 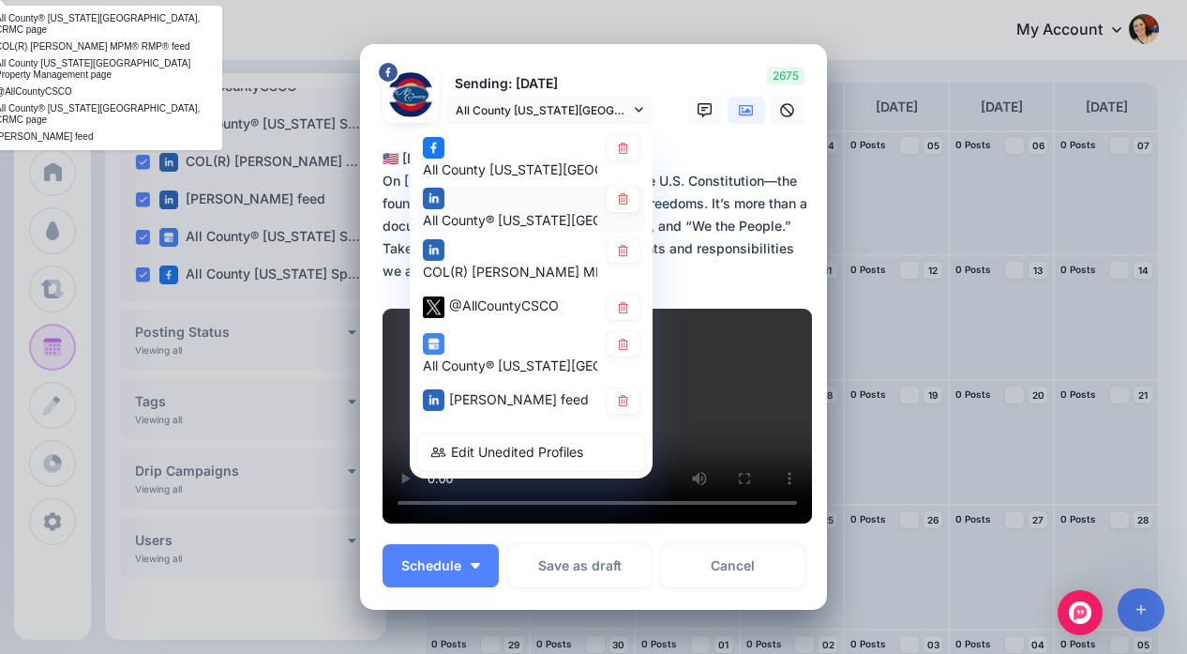 What do you see at coordinates (431, 565) in the screenshot?
I see `span: Schedule` at bounding box center [431, 565].